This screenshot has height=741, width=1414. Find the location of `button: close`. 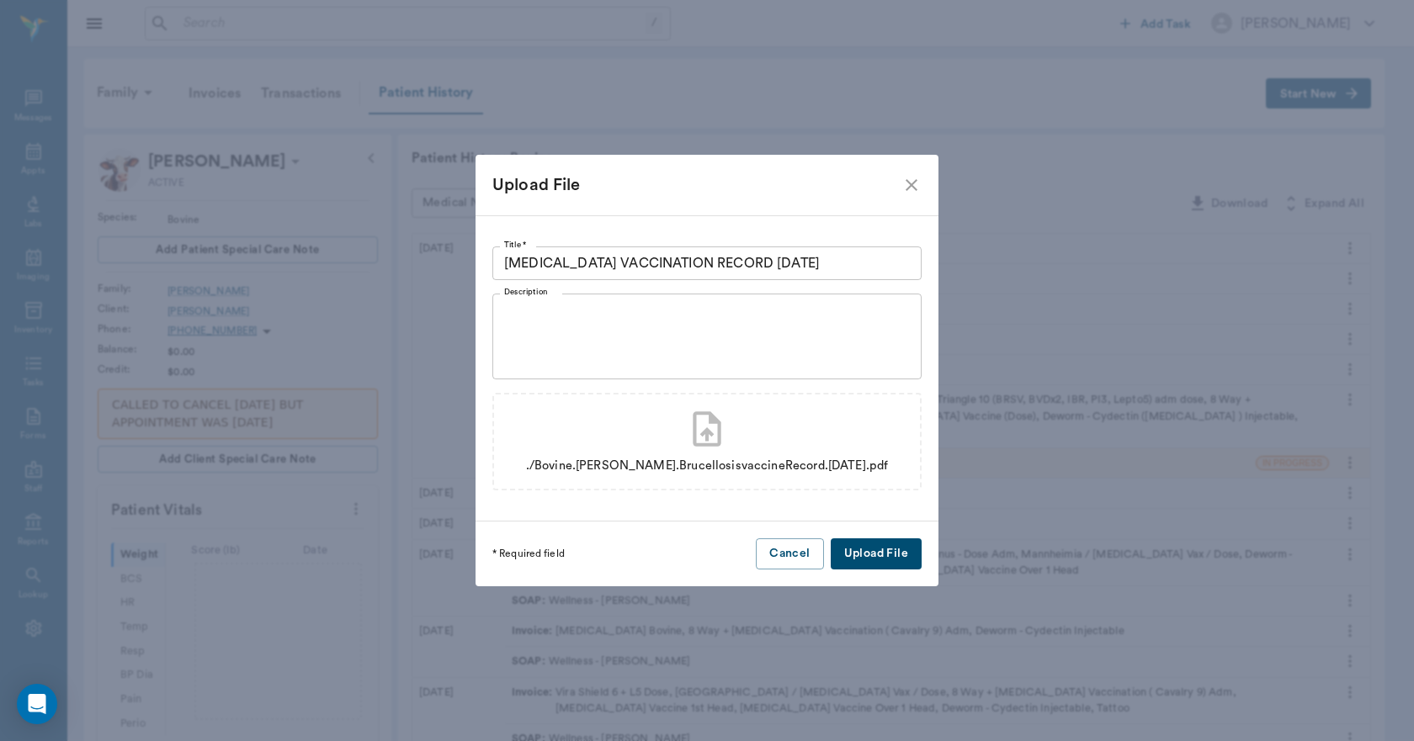

button: close is located at coordinates (911, 185).